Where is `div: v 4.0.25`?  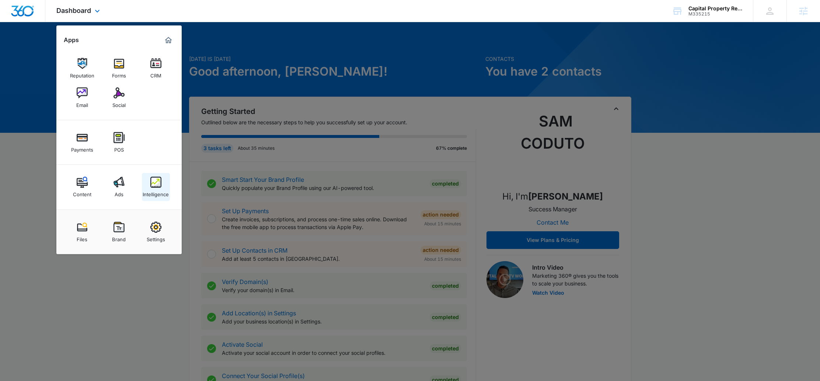
div: v 4.0.25 is located at coordinates (28, 15).